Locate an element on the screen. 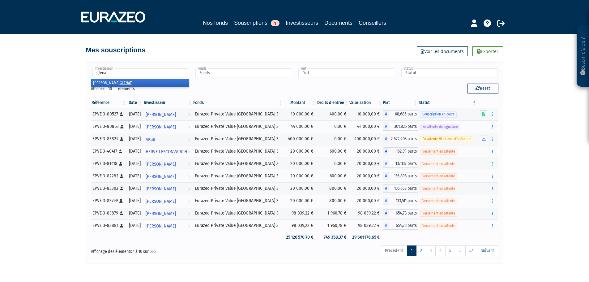  a: Exporter is located at coordinates (488, 51).